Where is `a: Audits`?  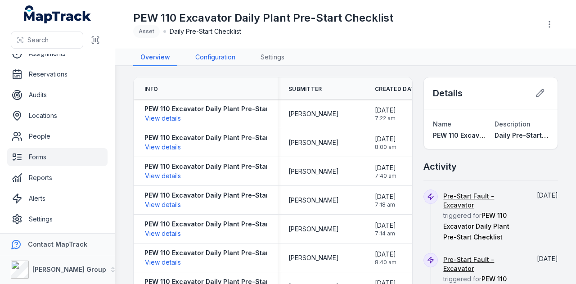 a: Audits is located at coordinates (57, 95).